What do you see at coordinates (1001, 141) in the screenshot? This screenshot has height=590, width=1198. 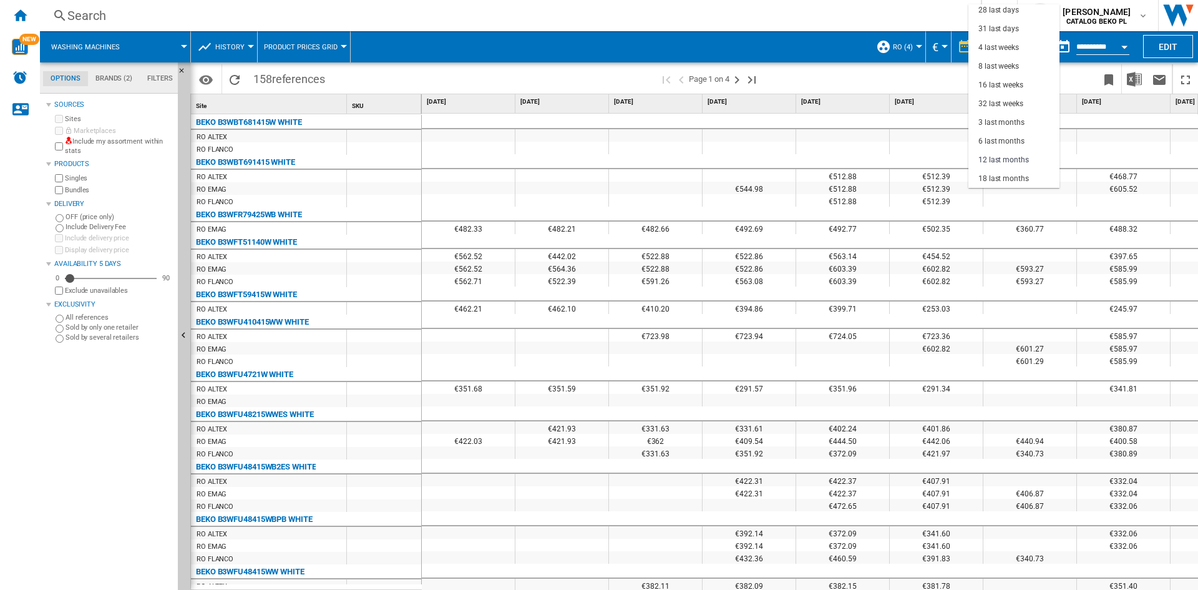 I see `div: 6 last months` at bounding box center [1001, 141].